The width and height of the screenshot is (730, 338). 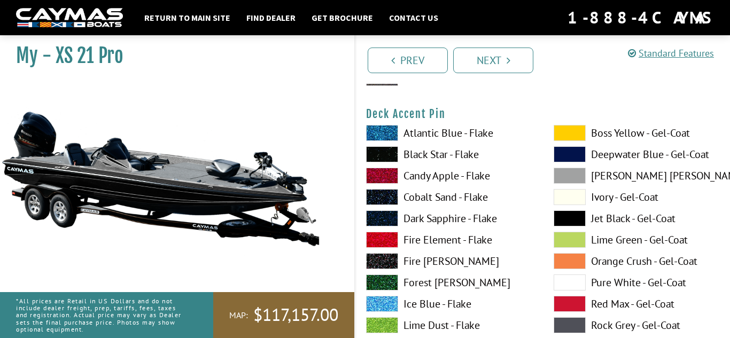 What do you see at coordinates (449, 219) in the screenshot?
I see `label: Dark Sapphire - Flake` at bounding box center [449, 219].